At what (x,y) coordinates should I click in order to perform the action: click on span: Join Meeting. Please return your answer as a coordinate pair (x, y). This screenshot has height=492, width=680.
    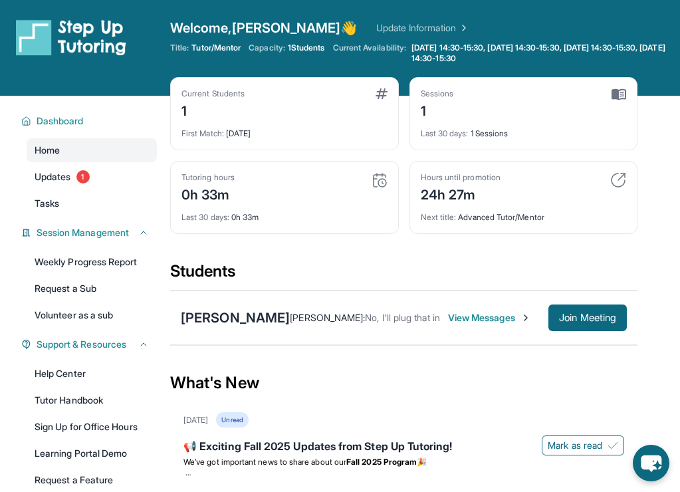
    Looking at the image, I should click on (587, 318).